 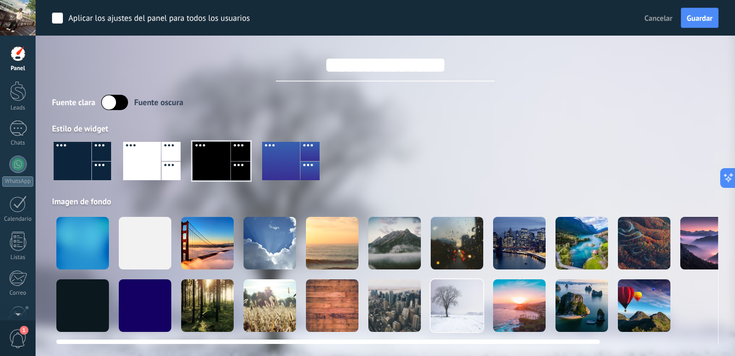 I want to click on div: Fuente oscura, so click(x=159, y=102).